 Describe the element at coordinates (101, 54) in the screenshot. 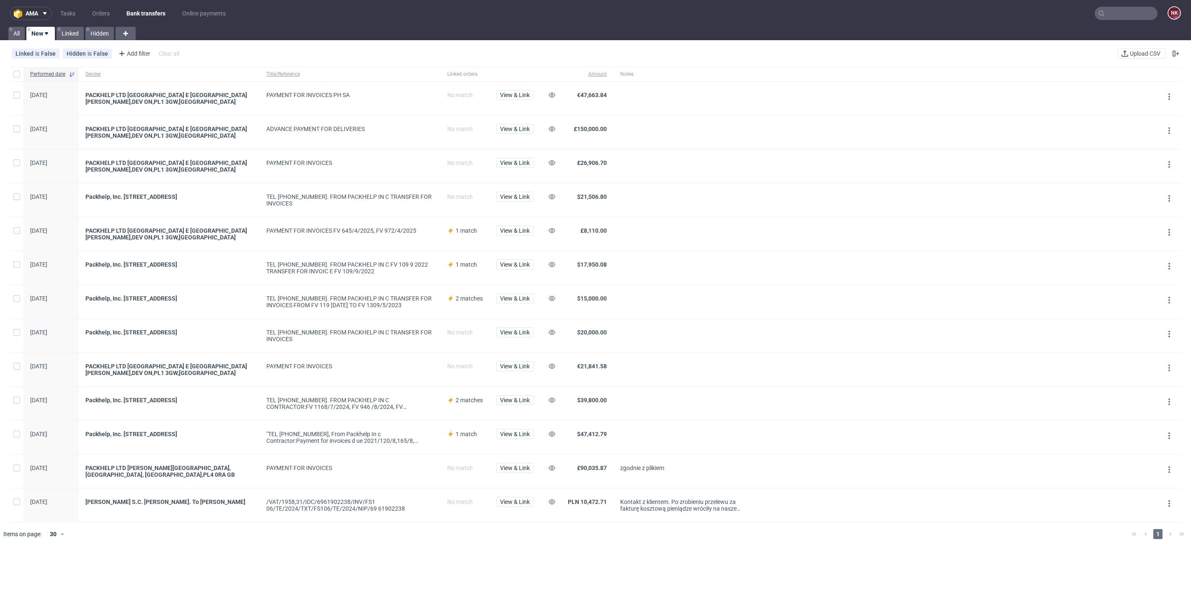

I see `div: False` at that location.